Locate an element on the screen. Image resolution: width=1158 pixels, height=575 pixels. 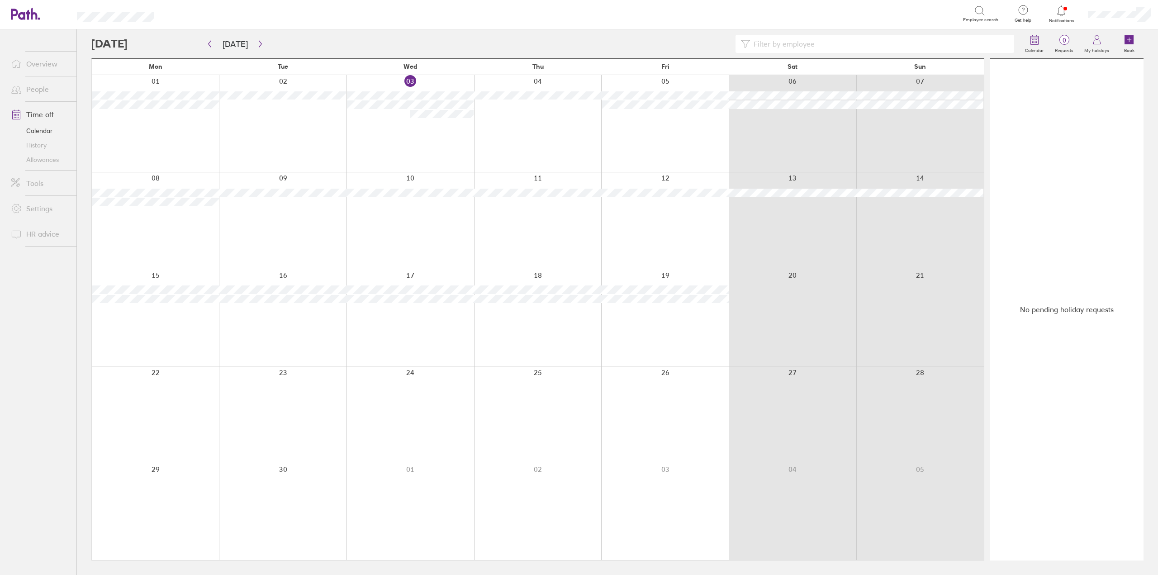
label: Calendar is located at coordinates (1035, 49).